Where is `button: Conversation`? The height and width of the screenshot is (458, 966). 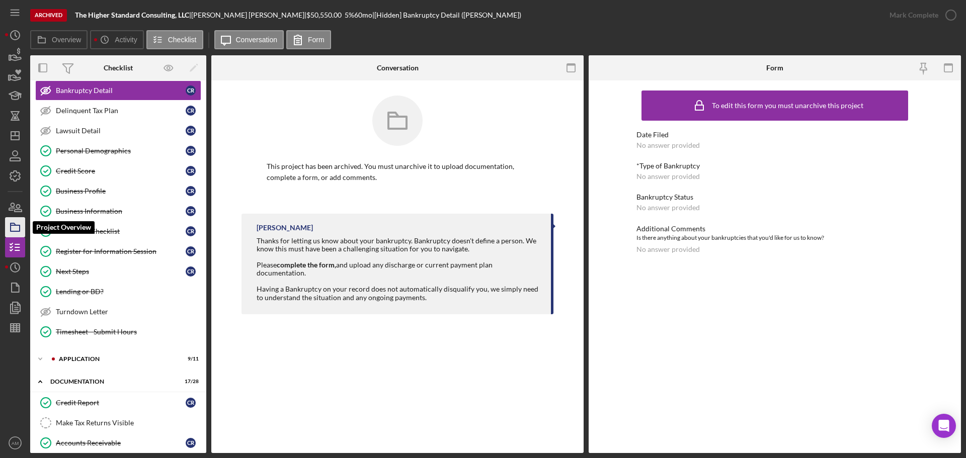 button: Conversation is located at coordinates (249, 40).